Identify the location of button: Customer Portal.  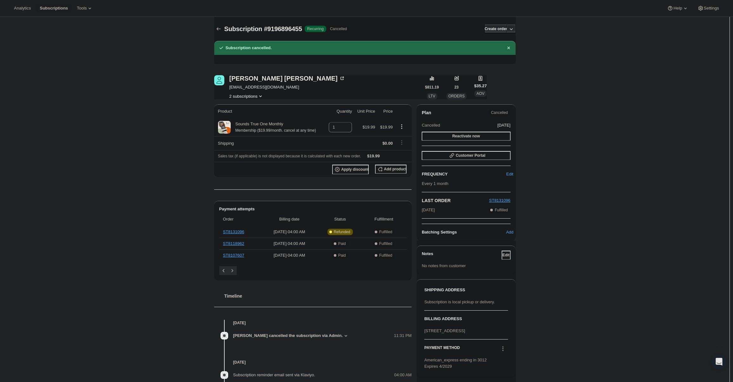
(466, 155).